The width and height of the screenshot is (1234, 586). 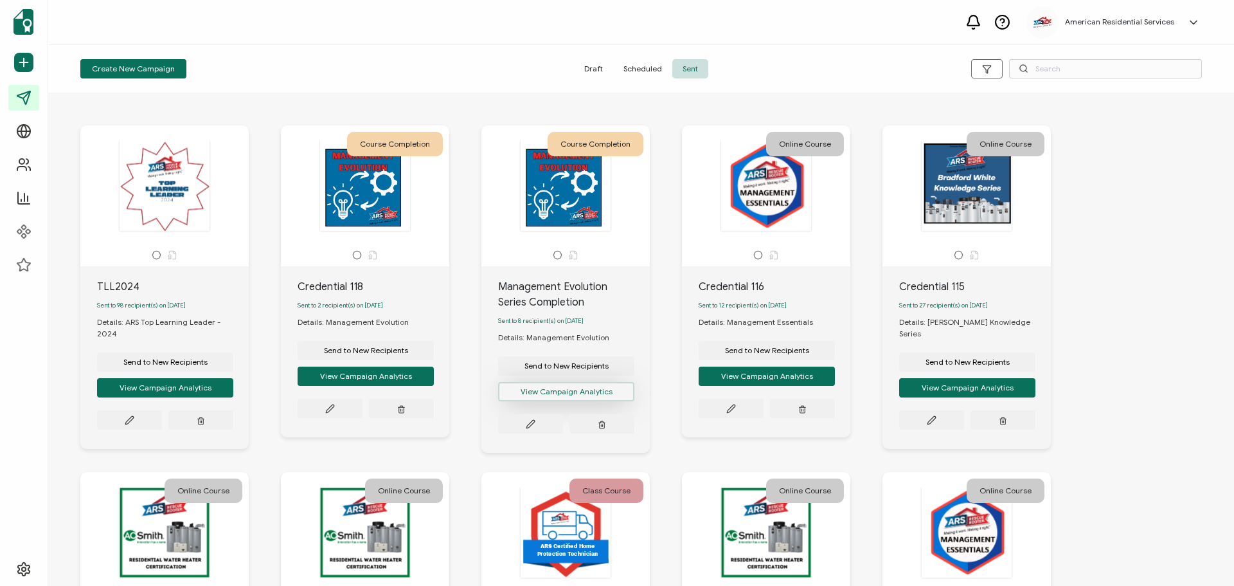 I want to click on h5: American Residential Services, so click(x=1120, y=22).